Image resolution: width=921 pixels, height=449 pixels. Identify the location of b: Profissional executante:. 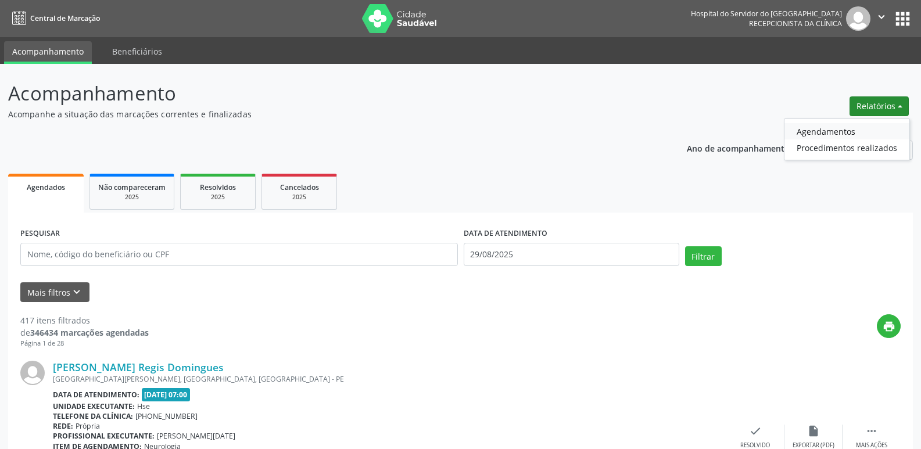
(103, 436).